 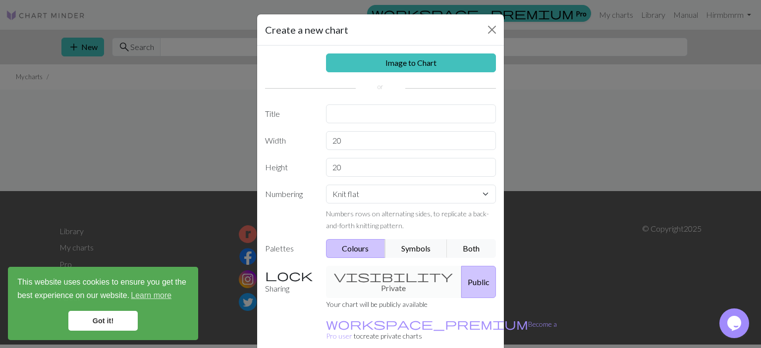 What do you see at coordinates (427, 324) in the screenshot?
I see `span: workspace_premium` at bounding box center [427, 324].